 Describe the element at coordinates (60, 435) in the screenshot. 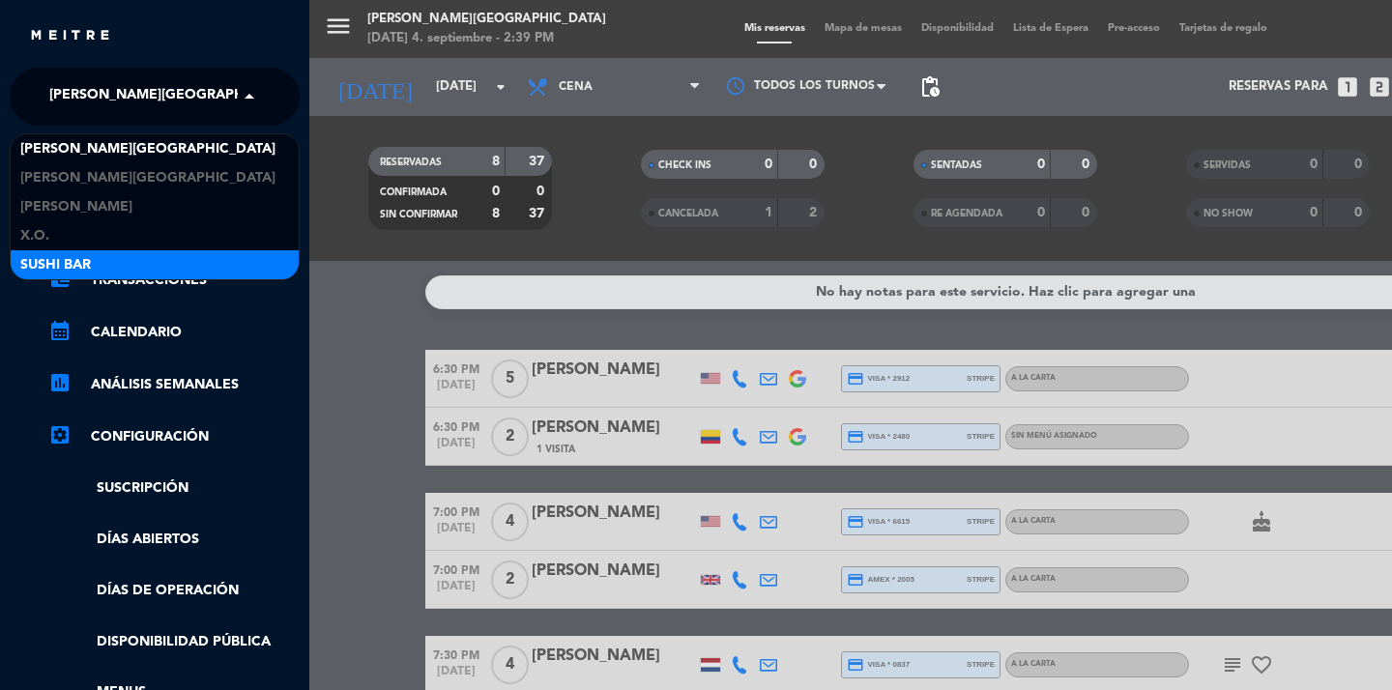

I see `i: settings_applications` at that location.